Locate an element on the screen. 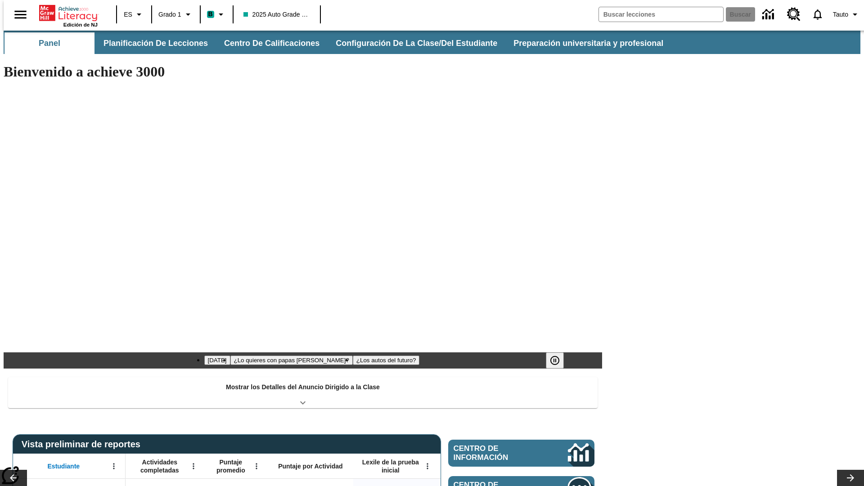 Image resolution: width=864 pixels, height=486 pixels. span: Tauto is located at coordinates (841, 14).